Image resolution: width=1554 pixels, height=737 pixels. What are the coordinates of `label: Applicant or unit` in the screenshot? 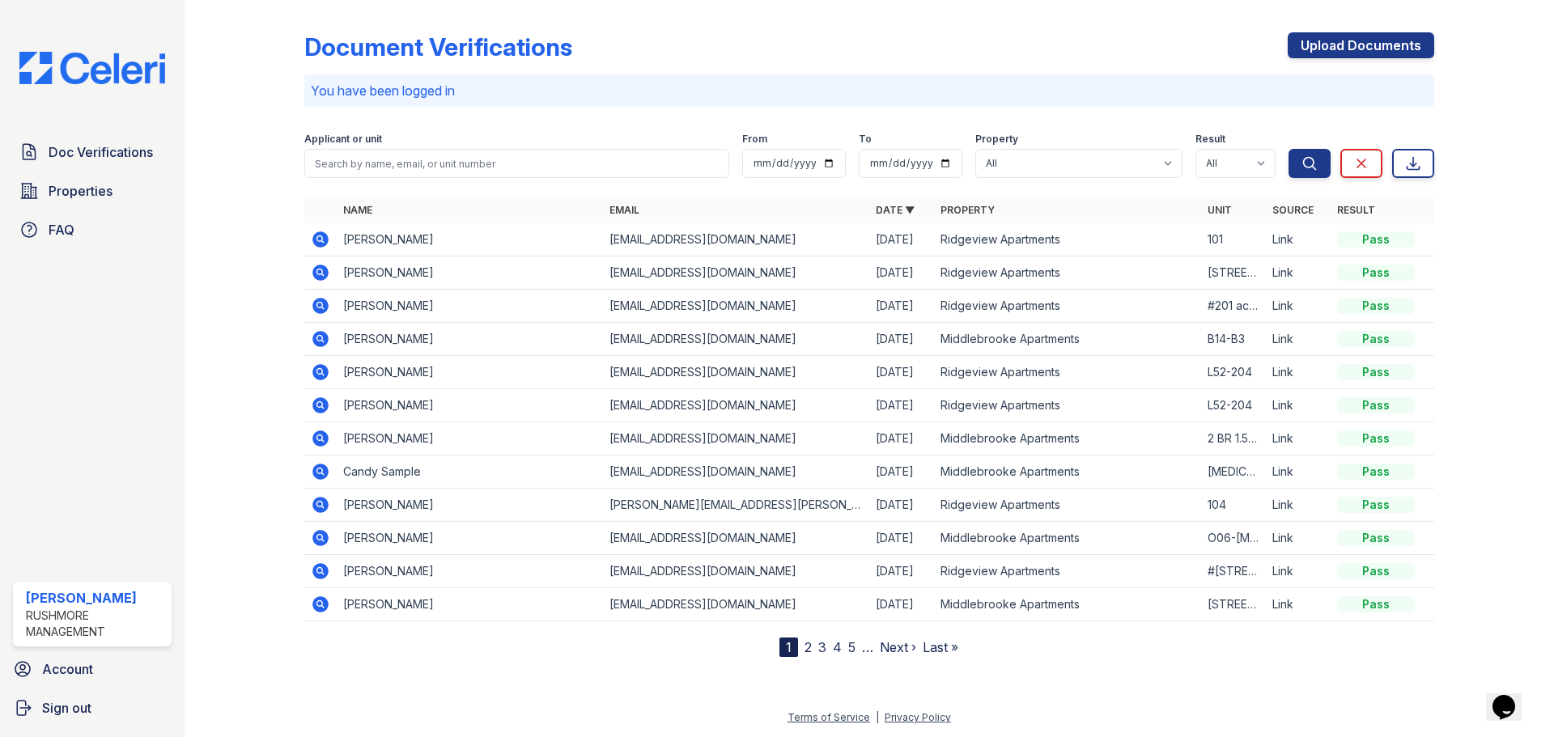 It's located at (343, 139).